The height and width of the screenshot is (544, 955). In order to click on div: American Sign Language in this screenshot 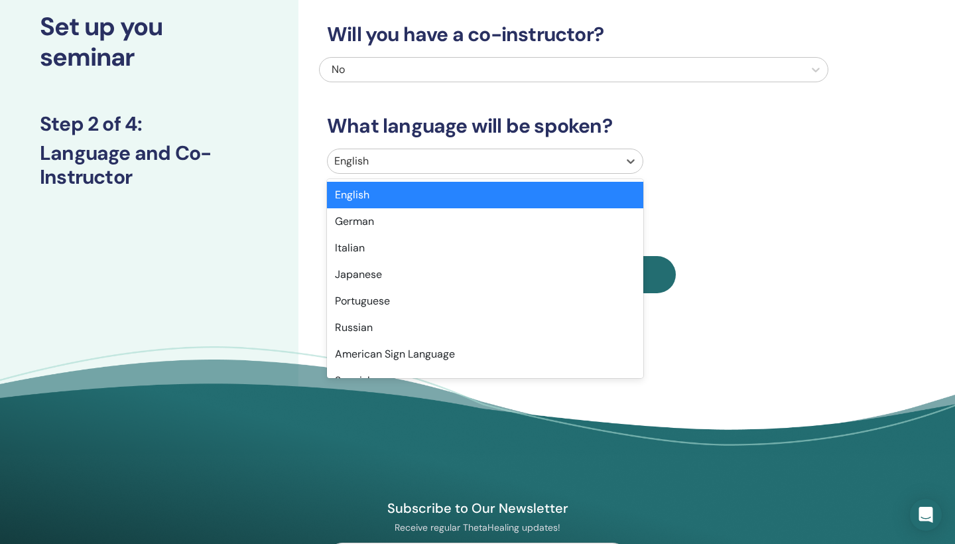, I will do `click(485, 354)`.